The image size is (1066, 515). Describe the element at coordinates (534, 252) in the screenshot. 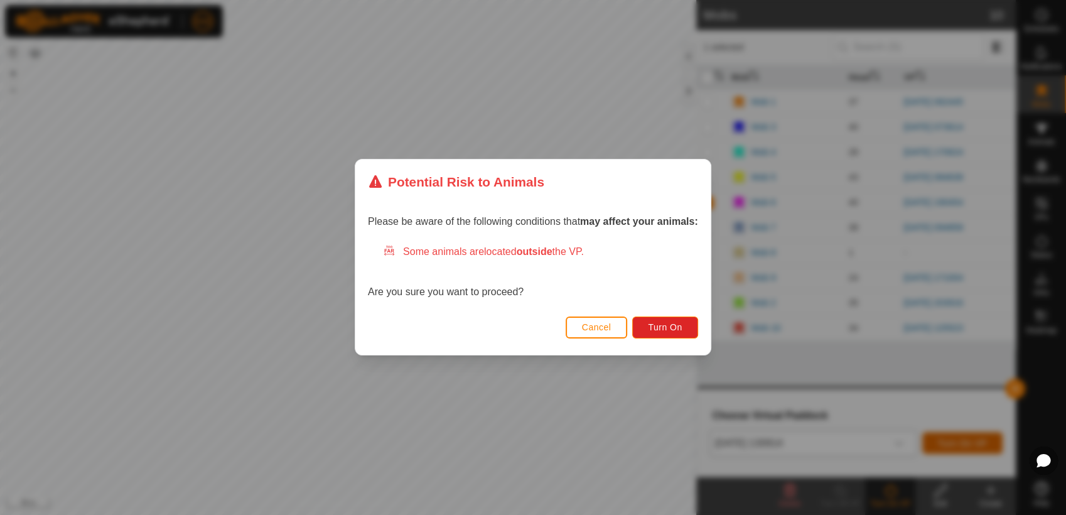

I see `strong: outside` at that location.